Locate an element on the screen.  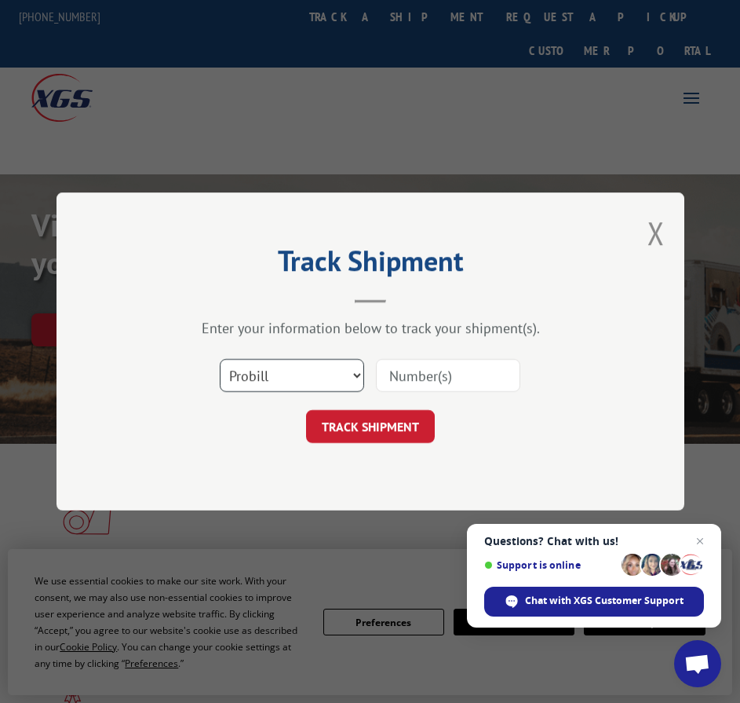
div: Enter your information below to track your shipment(s). is located at coordinates (371, 327).